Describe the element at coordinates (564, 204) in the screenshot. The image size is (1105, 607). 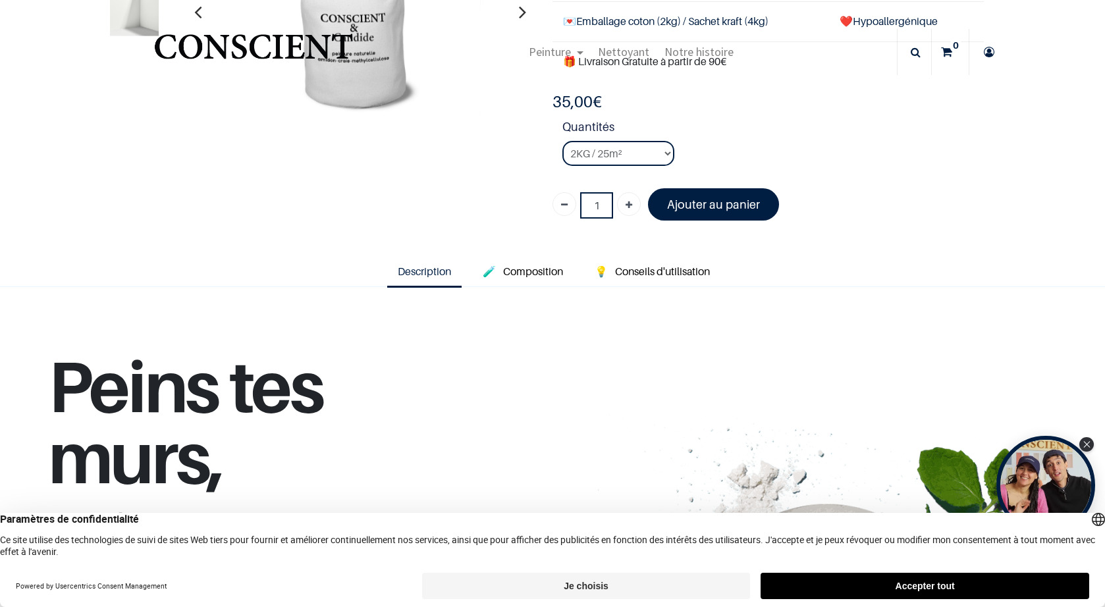
I see `a: Supprimer` at that location.